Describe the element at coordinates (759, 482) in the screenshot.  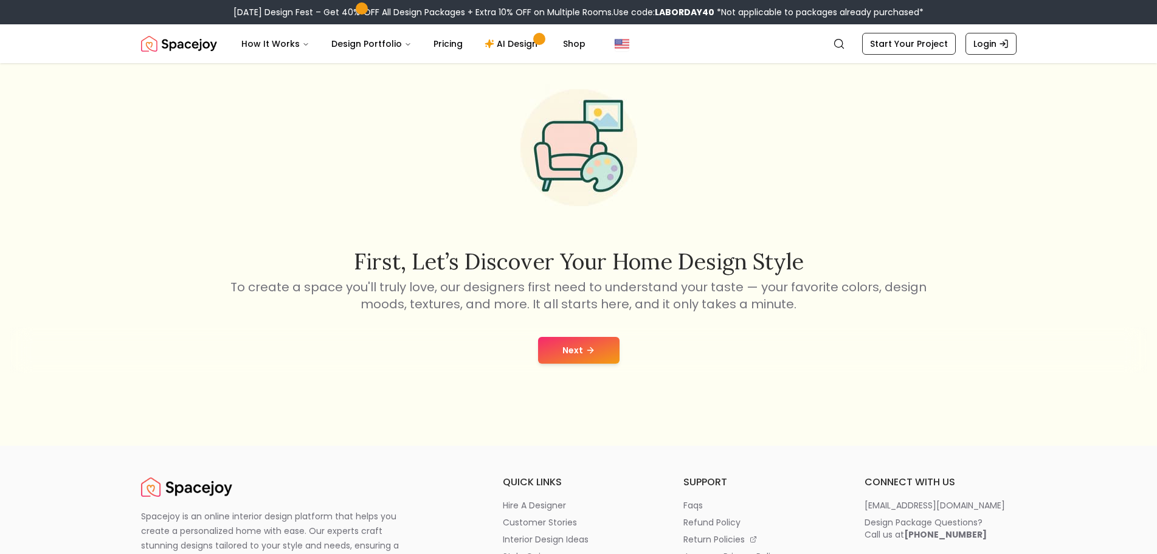
I see `h6: support` at that location.